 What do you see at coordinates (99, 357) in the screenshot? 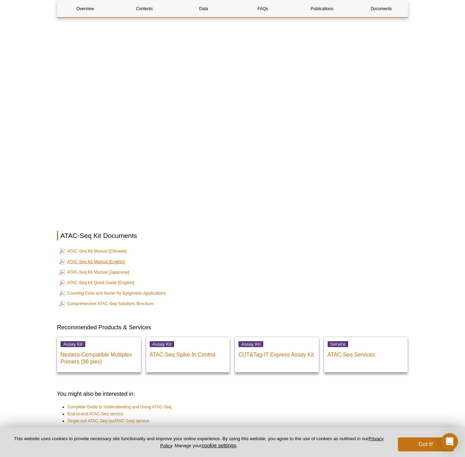
I see `p: Nextera-Compatible Multiplex Primers (96 plex)` at bounding box center [99, 357].